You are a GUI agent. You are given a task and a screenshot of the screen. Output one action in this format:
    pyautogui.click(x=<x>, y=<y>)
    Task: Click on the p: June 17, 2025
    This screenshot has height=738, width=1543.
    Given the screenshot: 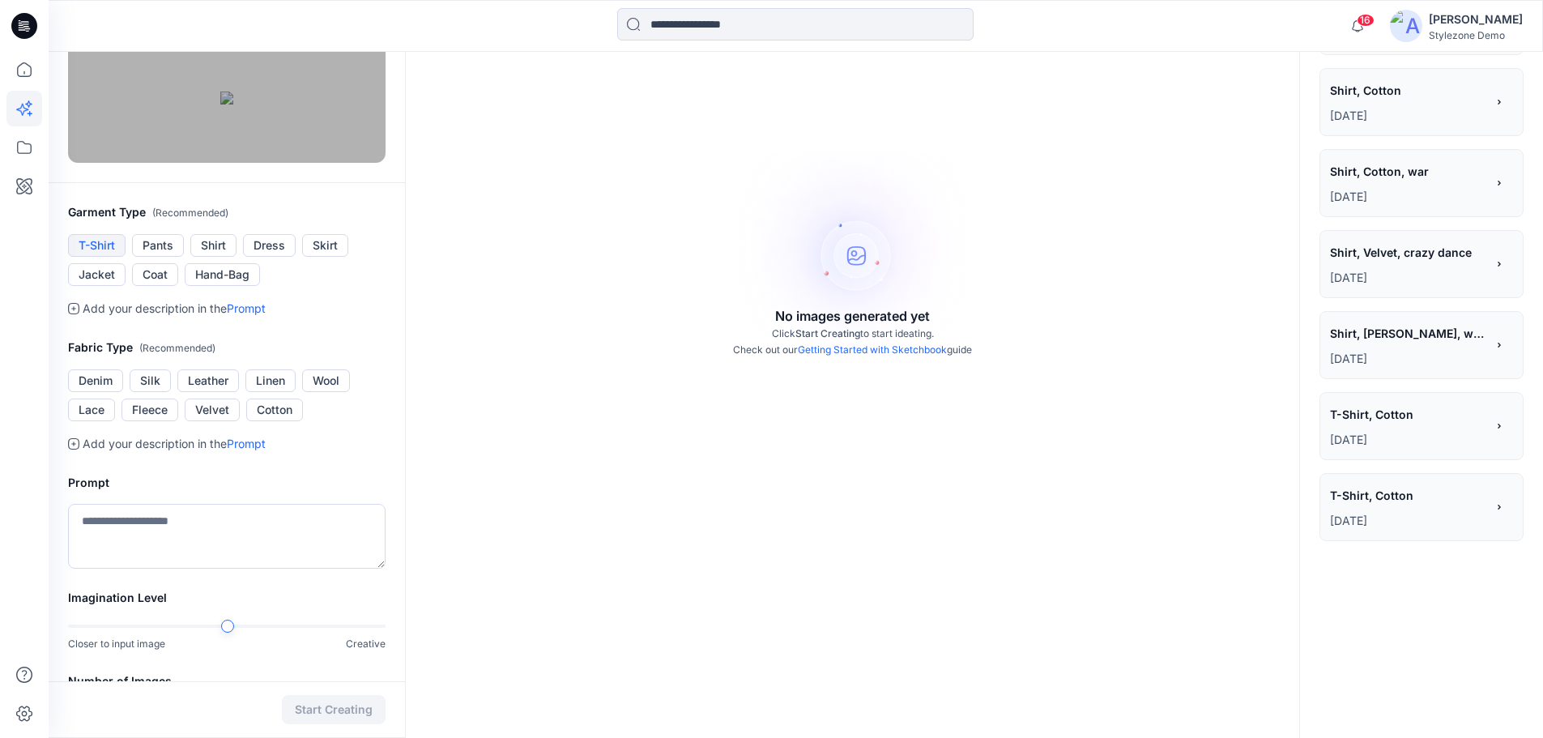 What is the action you would take?
    pyautogui.click(x=1408, y=440)
    